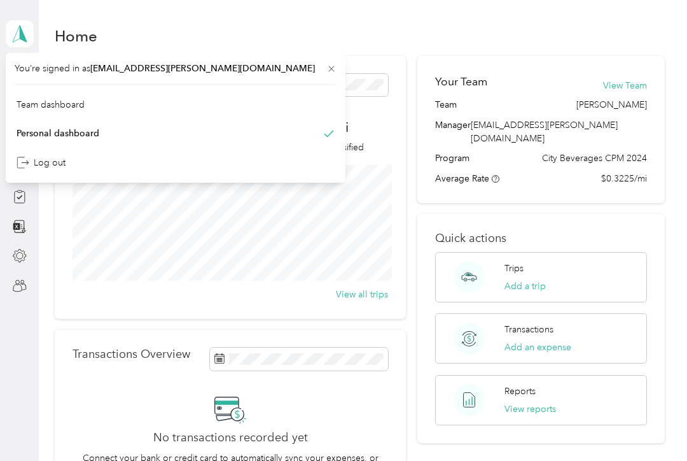 The height and width of the screenshot is (461, 687). What do you see at coordinates (76, 36) in the screenshot?
I see `h1: Home` at bounding box center [76, 36].